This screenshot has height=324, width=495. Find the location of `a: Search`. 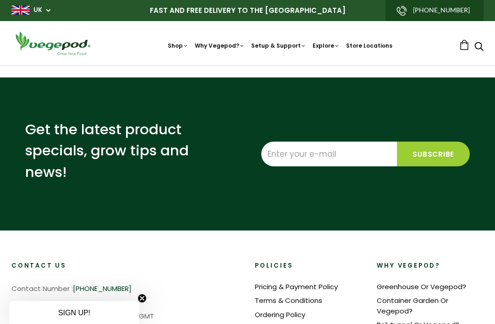

a: Search is located at coordinates (479, 47).